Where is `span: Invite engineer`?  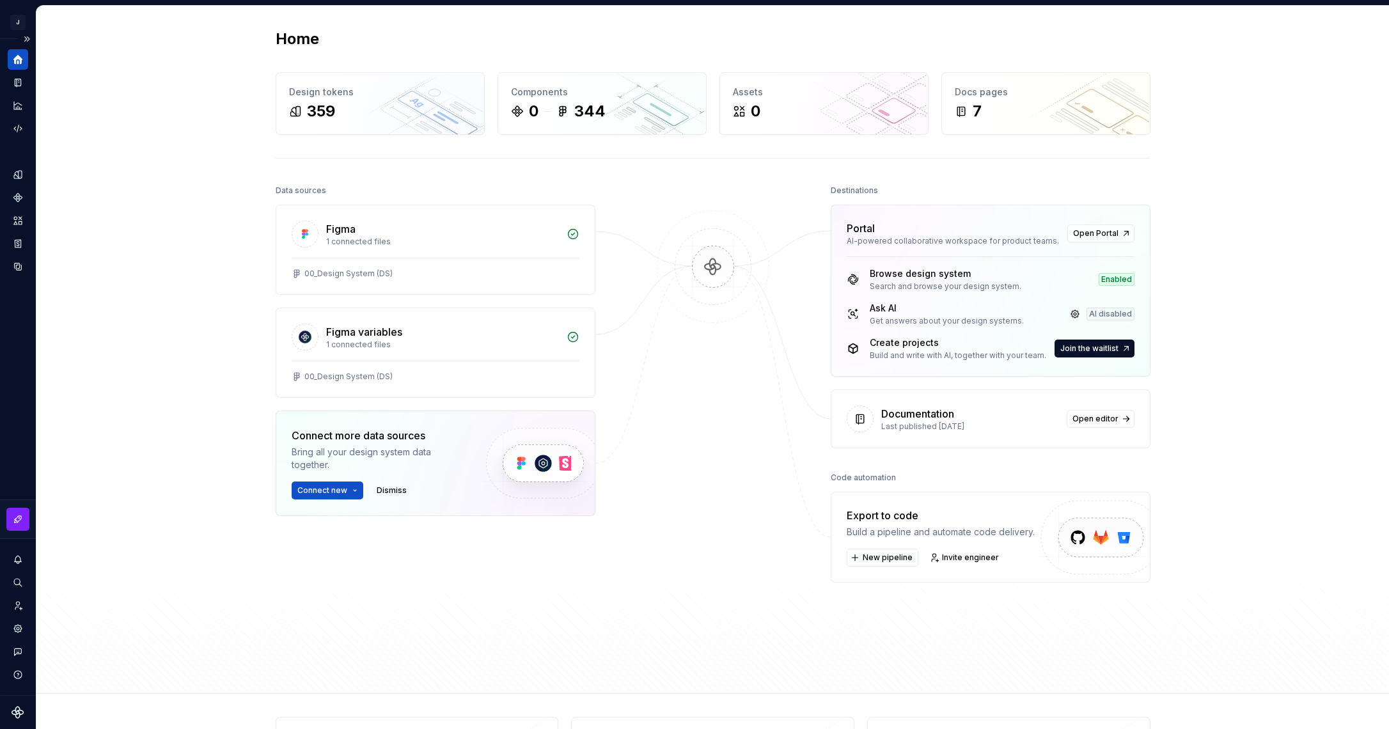 span: Invite engineer is located at coordinates (970, 558).